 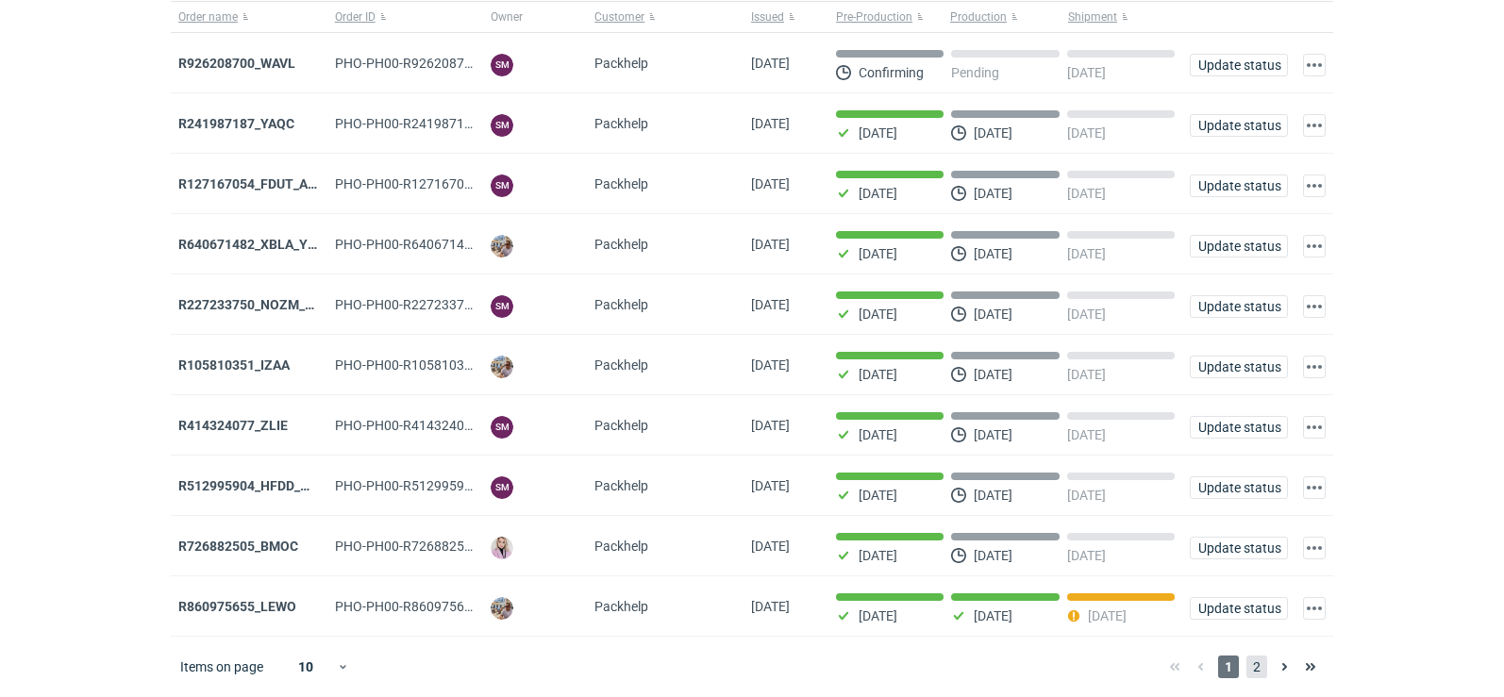 I want to click on button: Customer, so click(x=665, y=17).